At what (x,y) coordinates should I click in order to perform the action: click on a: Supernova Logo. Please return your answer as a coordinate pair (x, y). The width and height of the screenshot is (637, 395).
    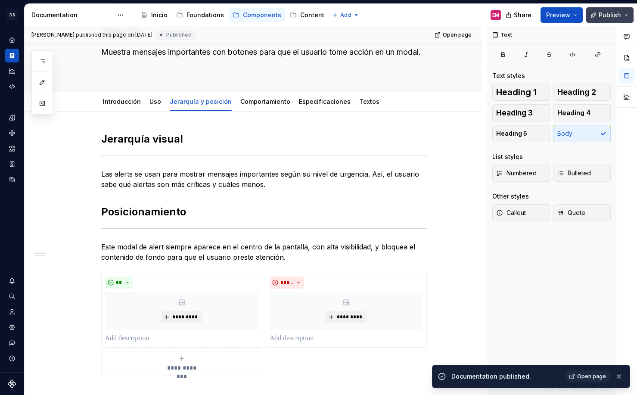
    Looking at the image, I should click on (12, 384).